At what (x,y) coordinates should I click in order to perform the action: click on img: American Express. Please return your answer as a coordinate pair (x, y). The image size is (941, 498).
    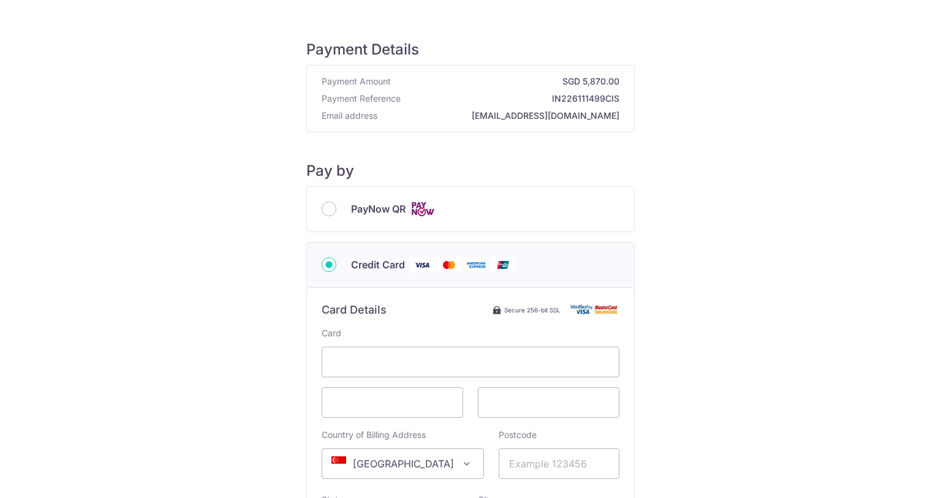
    Looking at the image, I should click on (476, 265).